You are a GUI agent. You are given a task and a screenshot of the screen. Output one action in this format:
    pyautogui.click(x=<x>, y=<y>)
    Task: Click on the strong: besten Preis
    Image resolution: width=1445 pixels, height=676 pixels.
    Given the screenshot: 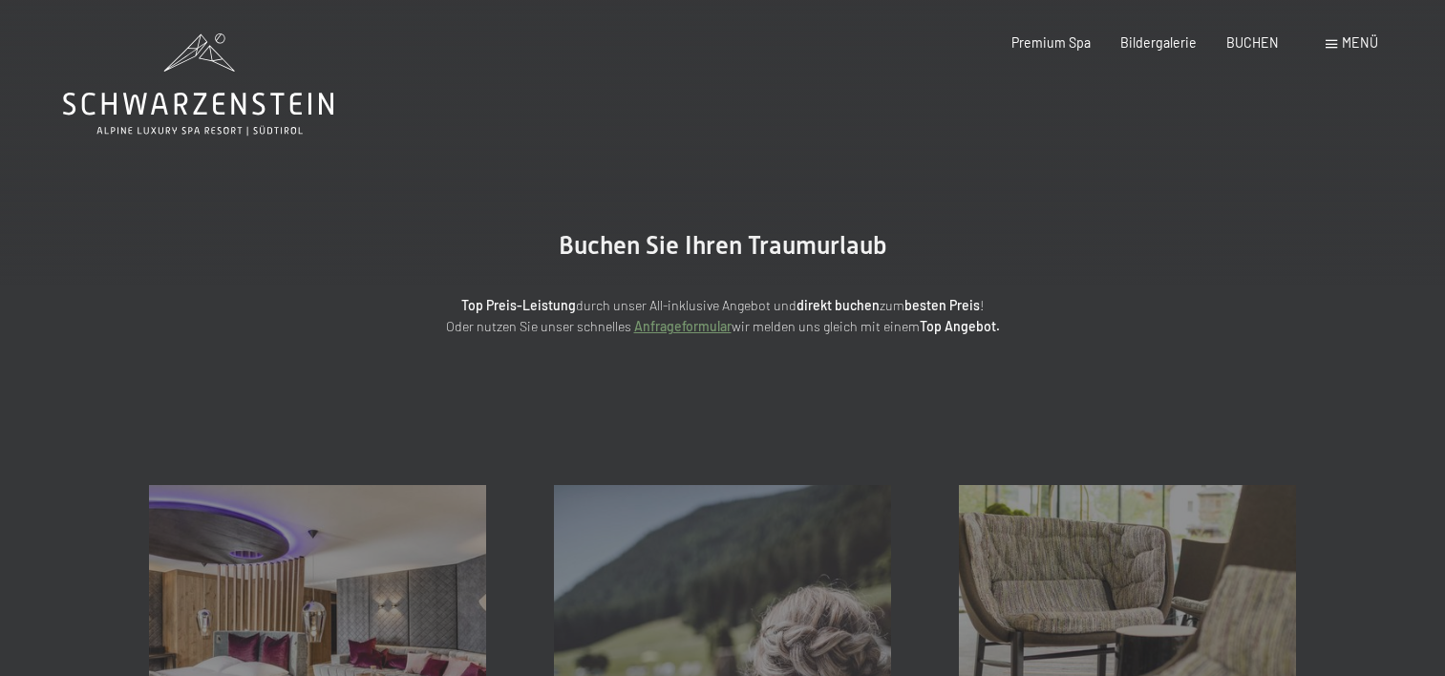 What is the action you would take?
    pyautogui.click(x=941, y=305)
    